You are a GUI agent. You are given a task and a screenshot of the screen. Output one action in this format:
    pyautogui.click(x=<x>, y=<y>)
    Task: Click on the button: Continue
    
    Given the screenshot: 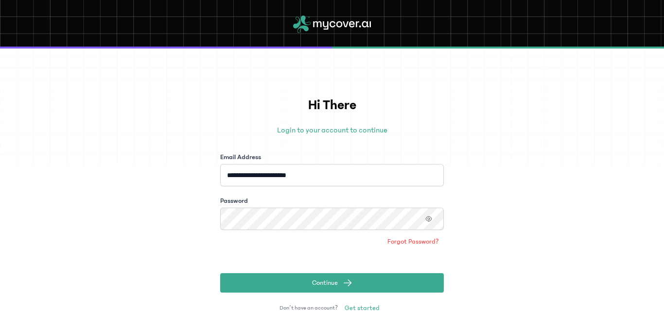 What is the action you would take?
    pyautogui.click(x=332, y=283)
    